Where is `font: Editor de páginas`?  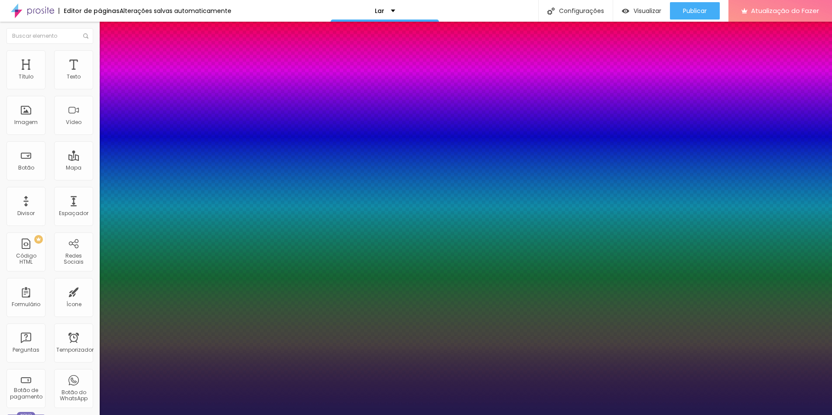 font: Editor de páginas is located at coordinates (91, 11).